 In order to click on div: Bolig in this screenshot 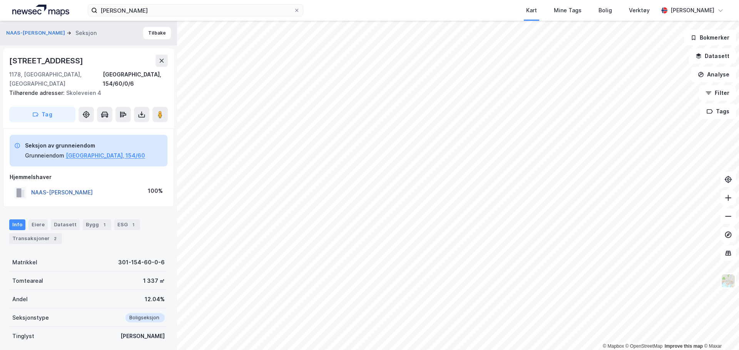, I will do `click(605, 10)`.